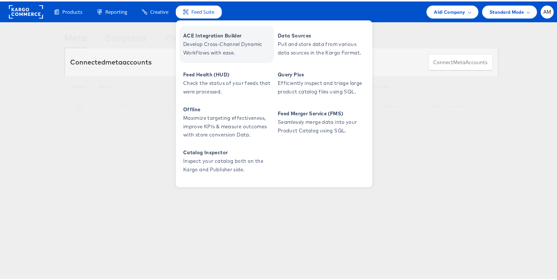  What do you see at coordinates (228, 34) in the screenshot?
I see `span: ACE Integration Builder` at bounding box center [228, 34].